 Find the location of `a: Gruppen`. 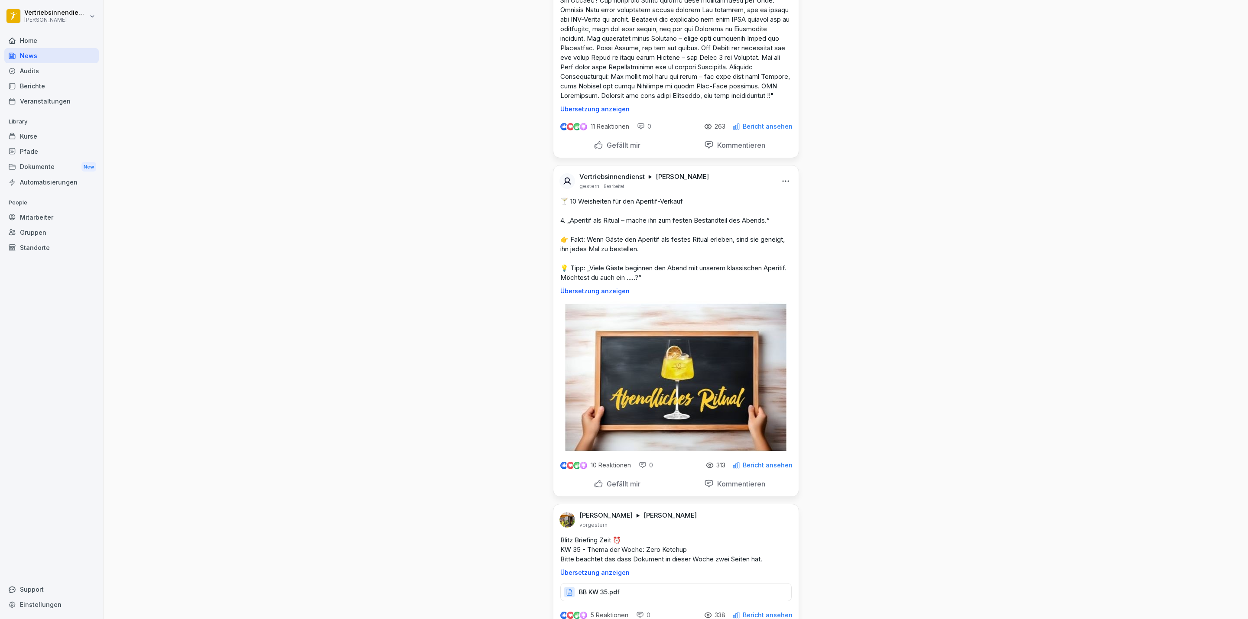

a: Gruppen is located at coordinates (52, 232).